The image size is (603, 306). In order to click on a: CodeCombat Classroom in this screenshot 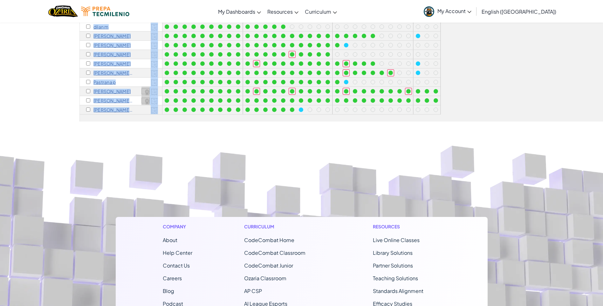, I will do `click(275, 252)`.